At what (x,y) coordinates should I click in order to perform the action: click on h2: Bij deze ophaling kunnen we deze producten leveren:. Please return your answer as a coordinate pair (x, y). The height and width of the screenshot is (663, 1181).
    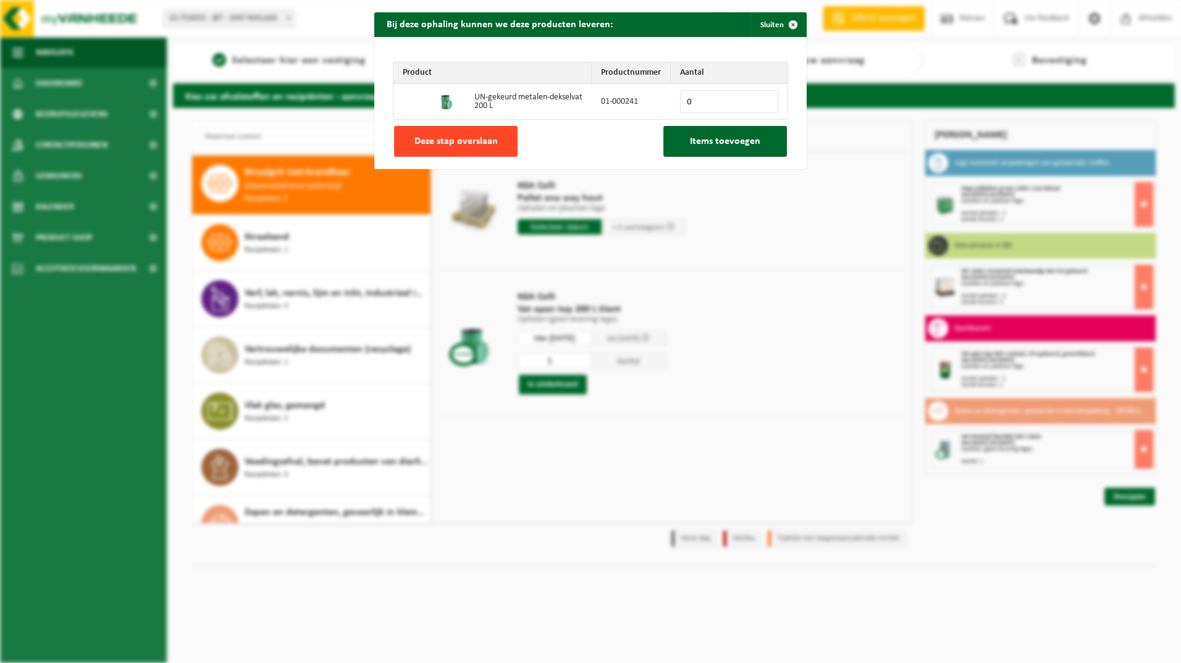
    Looking at the image, I should click on (500, 24).